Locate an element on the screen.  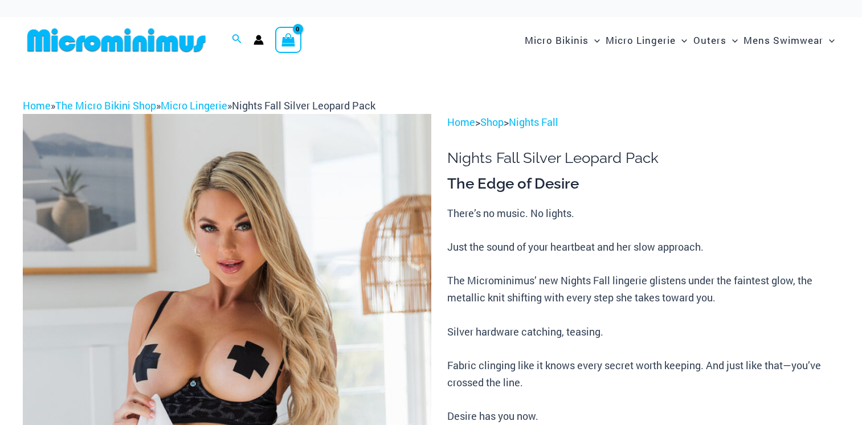
a: Micro BikinisMenu ToggleMenu Toggle is located at coordinates (562, 40).